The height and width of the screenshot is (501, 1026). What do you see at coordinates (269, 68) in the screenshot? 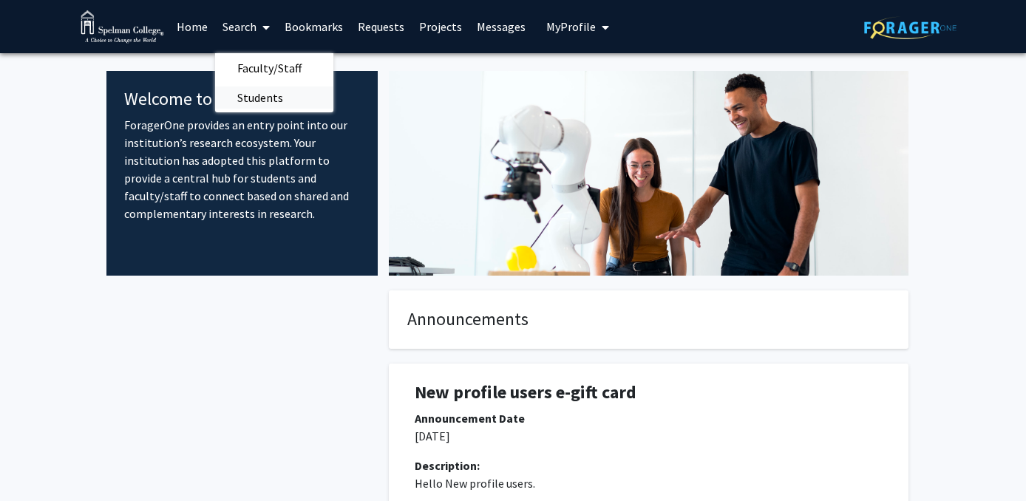
I see `span: Faculty/Staff` at bounding box center [269, 68].